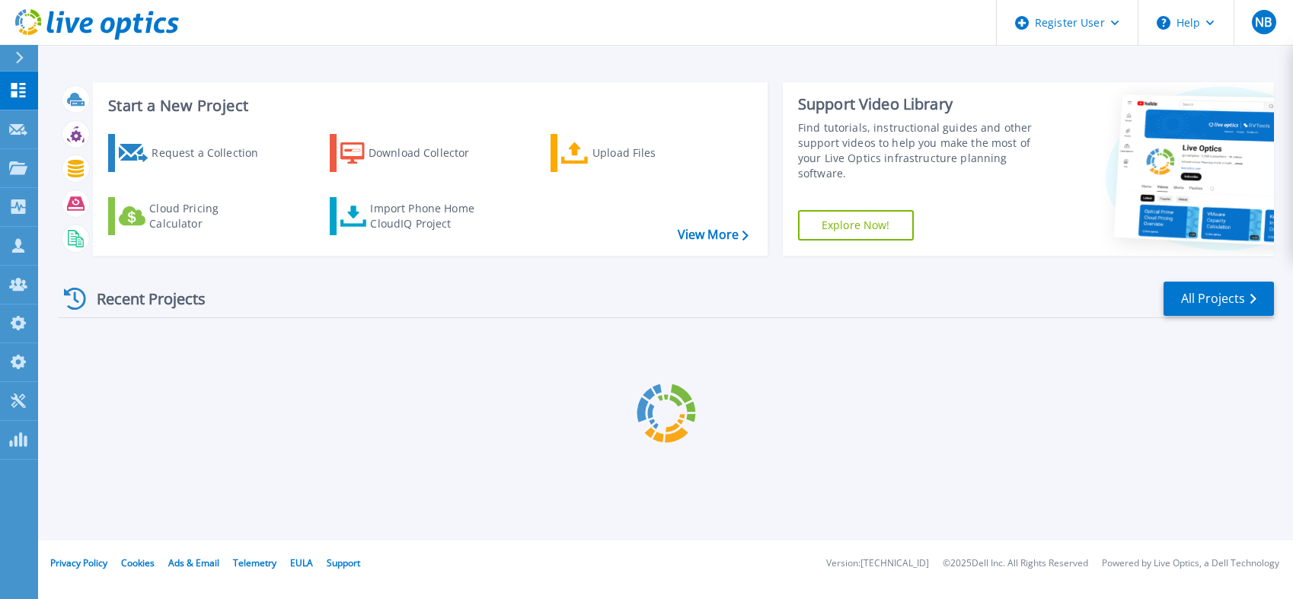  Describe the element at coordinates (213, 153) in the screenshot. I see `div: Request a Collection` at that location.